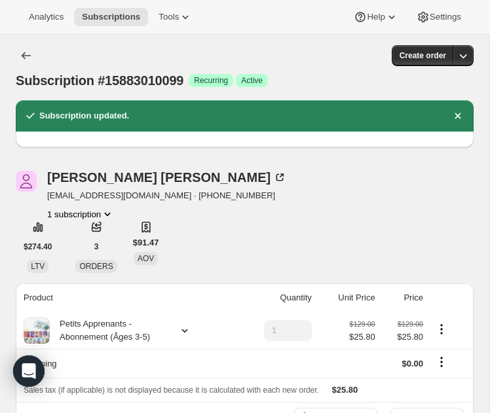  Describe the element at coordinates (109, 331) in the screenshot. I see `div: Petits Apprenants - Abonnement (Âges 3-5)` at that location.